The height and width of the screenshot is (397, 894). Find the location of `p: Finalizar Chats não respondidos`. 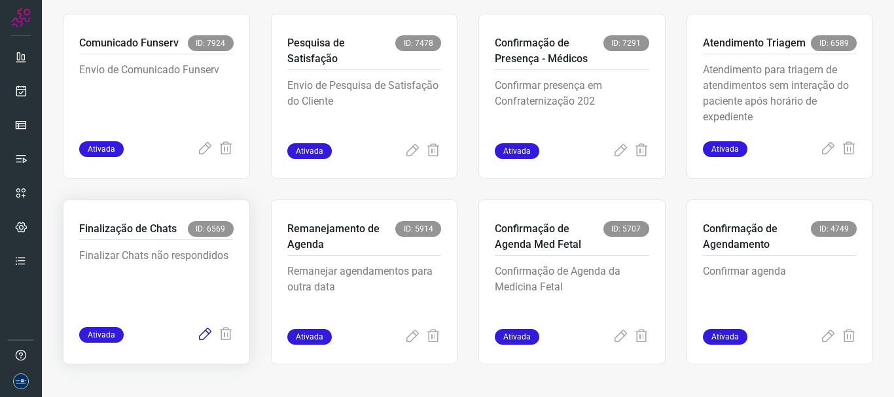

p: Finalizar Chats não respondidos is located at coordinates (156, 281).